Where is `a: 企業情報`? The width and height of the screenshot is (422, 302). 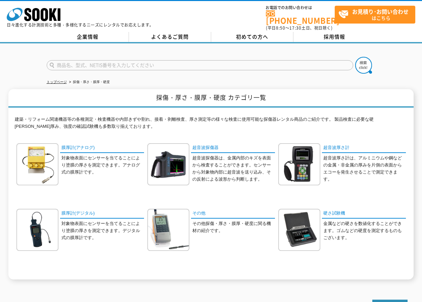 a: 企業情報 is located at coordinates (88, 37).